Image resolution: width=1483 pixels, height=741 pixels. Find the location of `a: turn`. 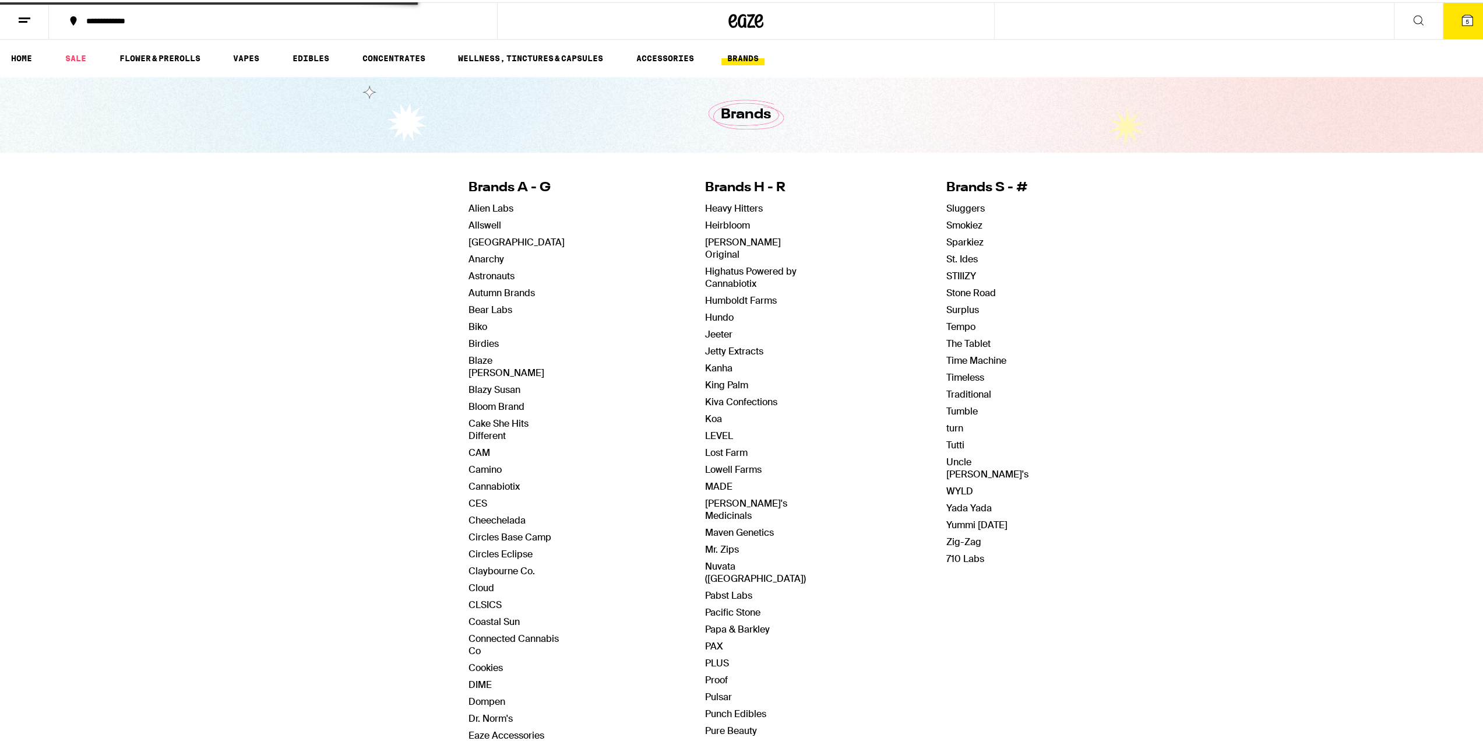

a: turn is located at coordinates (955, 425).